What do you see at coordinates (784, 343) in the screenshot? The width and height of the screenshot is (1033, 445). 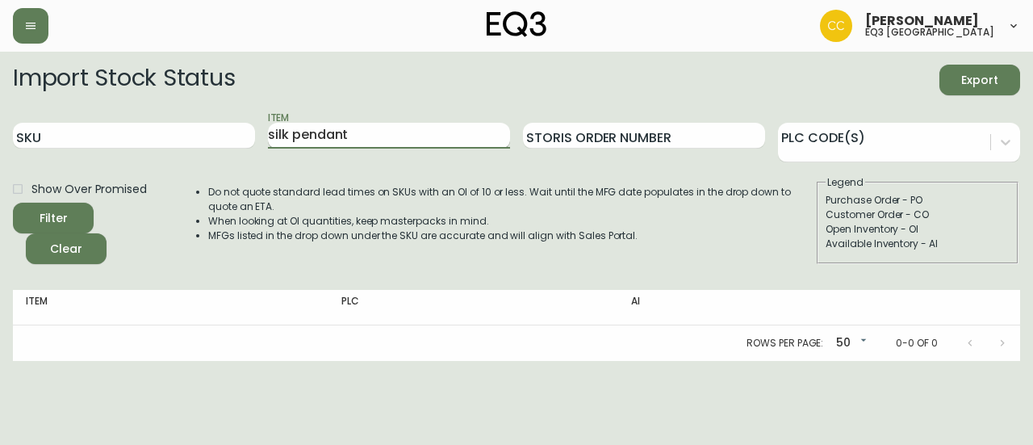 I see `p: Rows per page:` at bounding box center [784, 343].